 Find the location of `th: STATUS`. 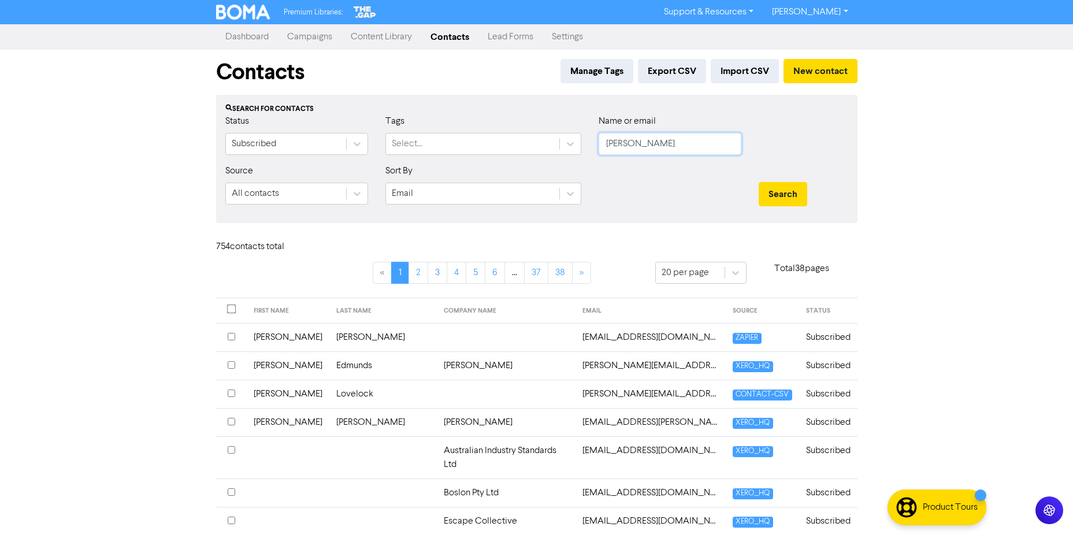

th: STATUS is located at coordinates (828, 311).